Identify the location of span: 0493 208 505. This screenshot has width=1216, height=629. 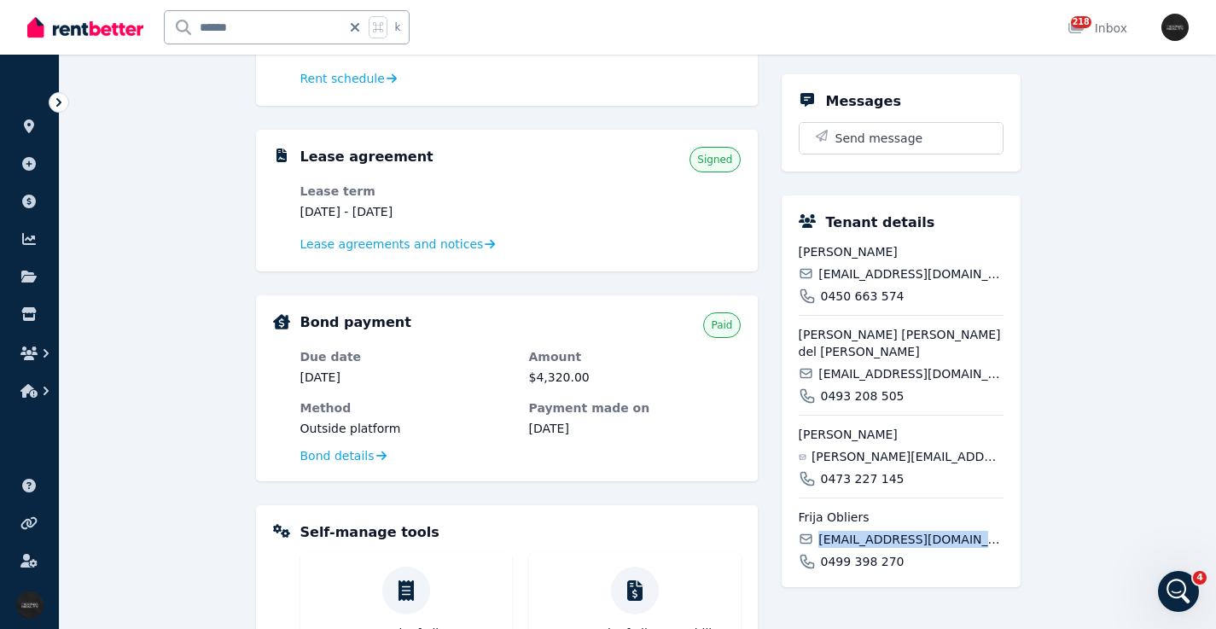
(863, 396).